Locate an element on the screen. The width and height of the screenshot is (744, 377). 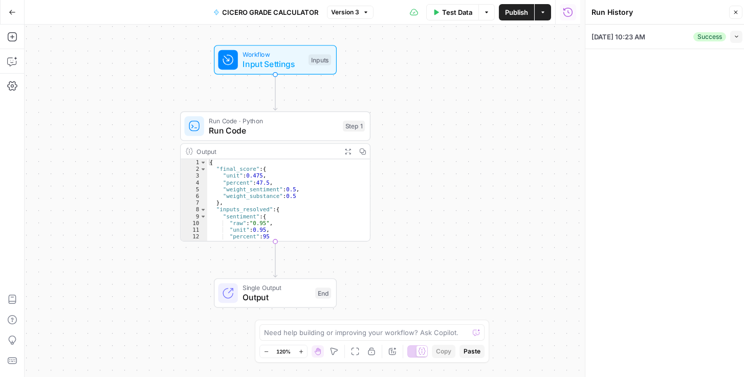
span: Toggle code folding, rows 2 through 7 is located at coordinates (203, 169).